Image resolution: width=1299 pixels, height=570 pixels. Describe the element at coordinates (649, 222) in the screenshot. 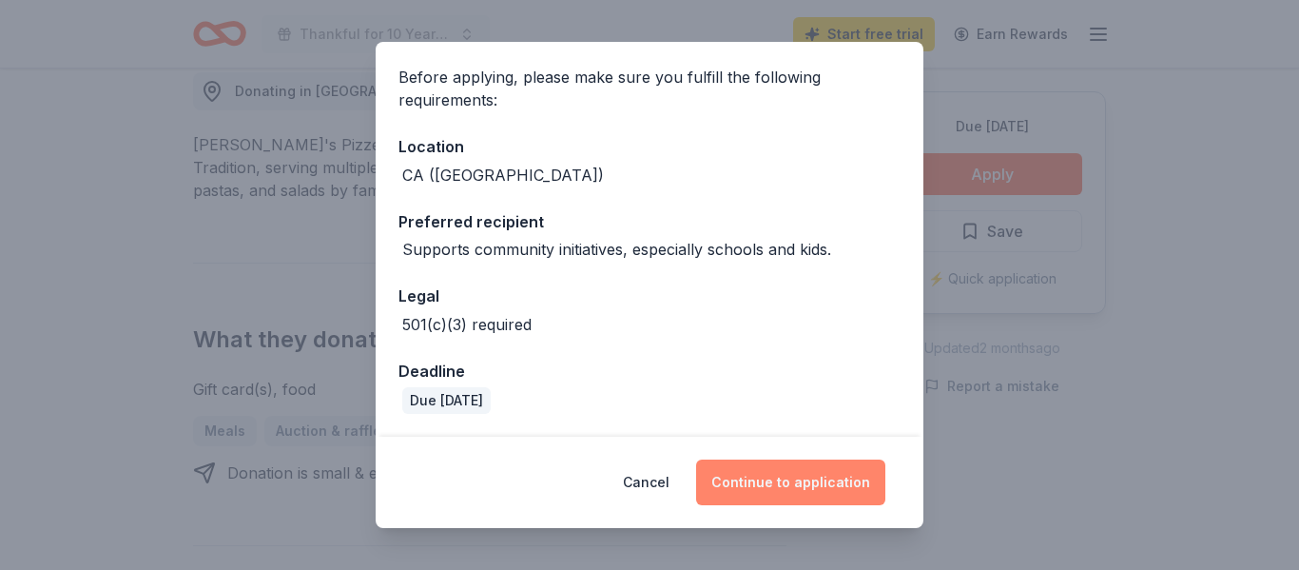

I see `div: Preferred recipient` at that location.